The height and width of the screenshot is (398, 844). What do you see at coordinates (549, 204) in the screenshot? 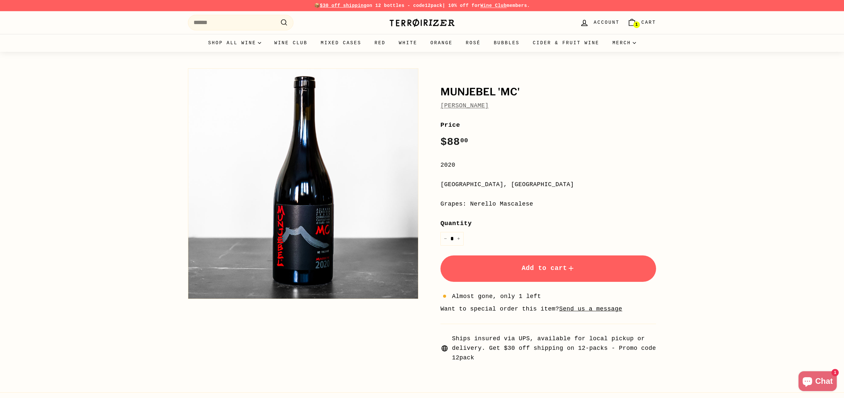
I see `div: Grapes: Nerello Mascalese` at bounding box center [549, 204].